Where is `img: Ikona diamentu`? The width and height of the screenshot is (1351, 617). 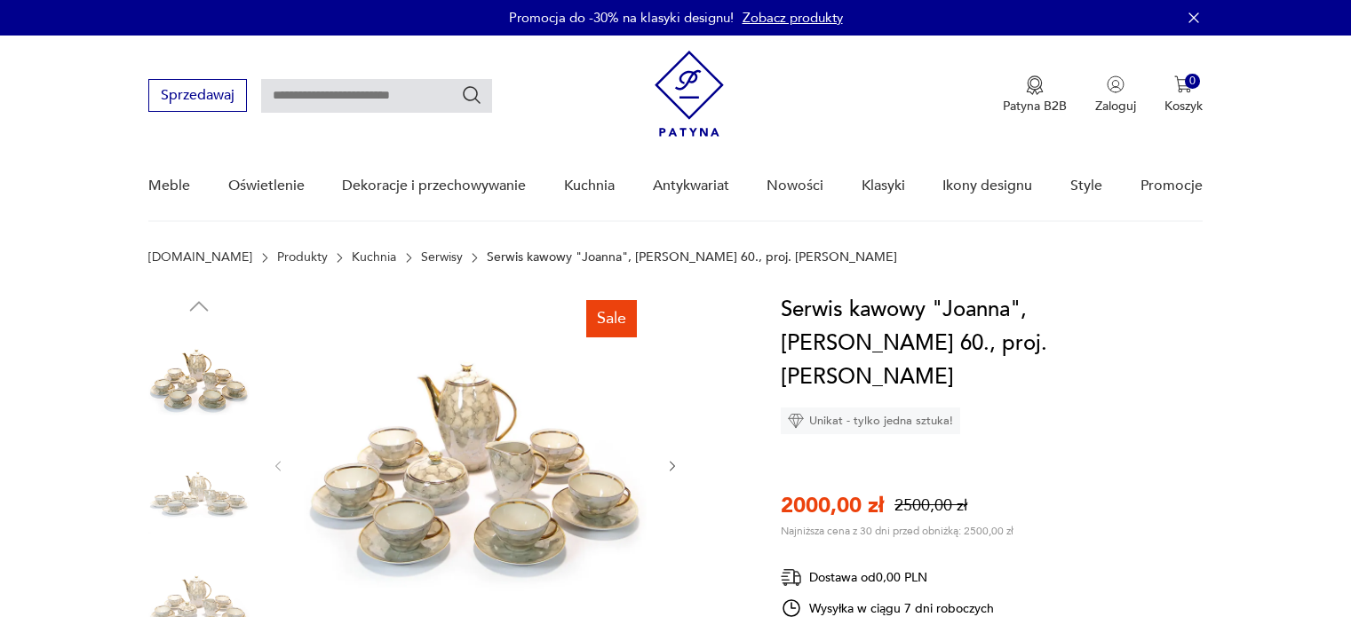
img: Ikona diamentu is located at coordinates (796, 421).